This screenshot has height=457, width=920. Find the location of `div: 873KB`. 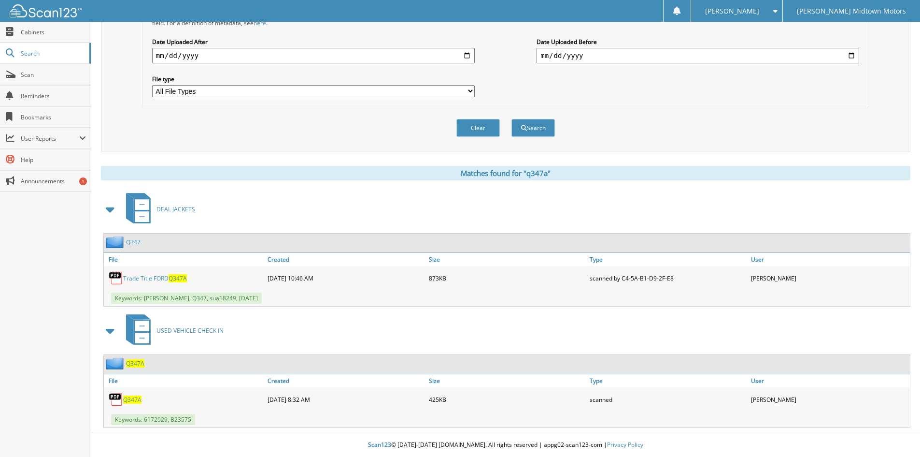

div: 873KB is located at coordinates (507, 278).